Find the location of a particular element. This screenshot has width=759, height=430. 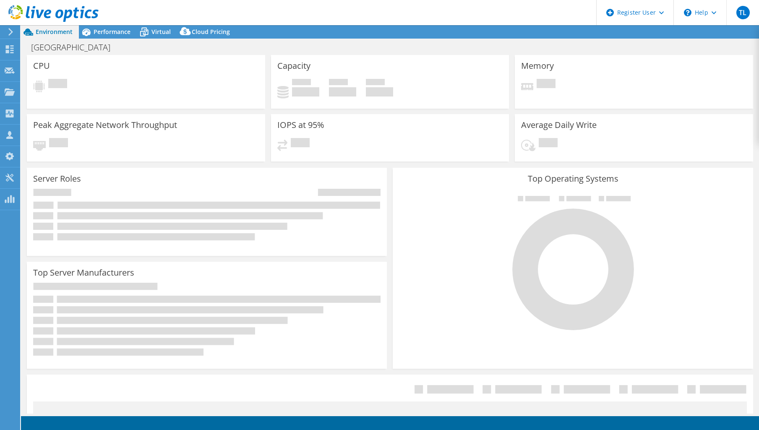

h3: IOPS at 95% is located at coordinates (301, 125).